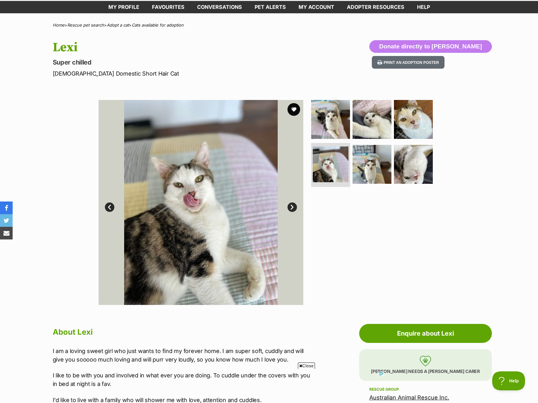 The width and height of the screenshot is (538, 403). Describe the element at coordinates (183, 332) in the screenshot. I see `h2: About Lexi` at that location.